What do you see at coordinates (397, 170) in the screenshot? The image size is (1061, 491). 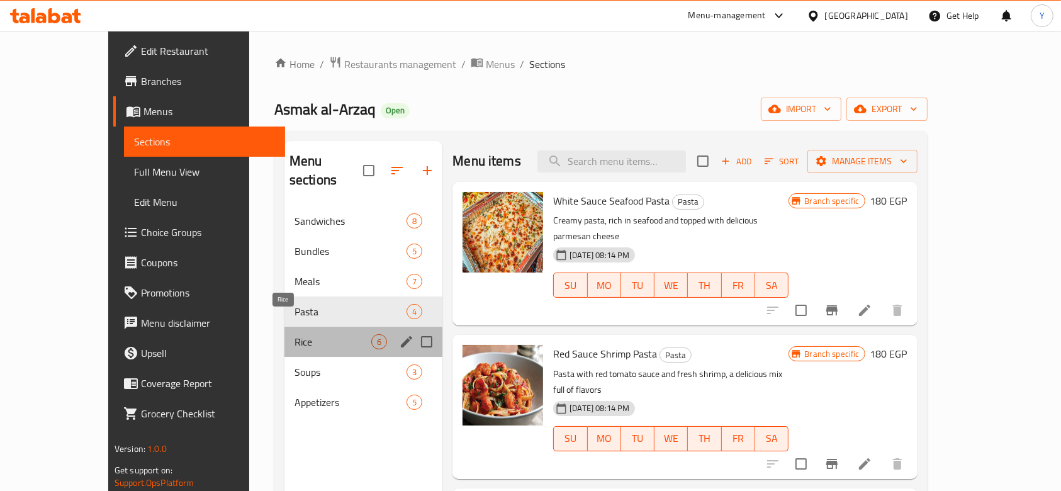 I see `span: Sort sections` at bounding box center [397, 170].